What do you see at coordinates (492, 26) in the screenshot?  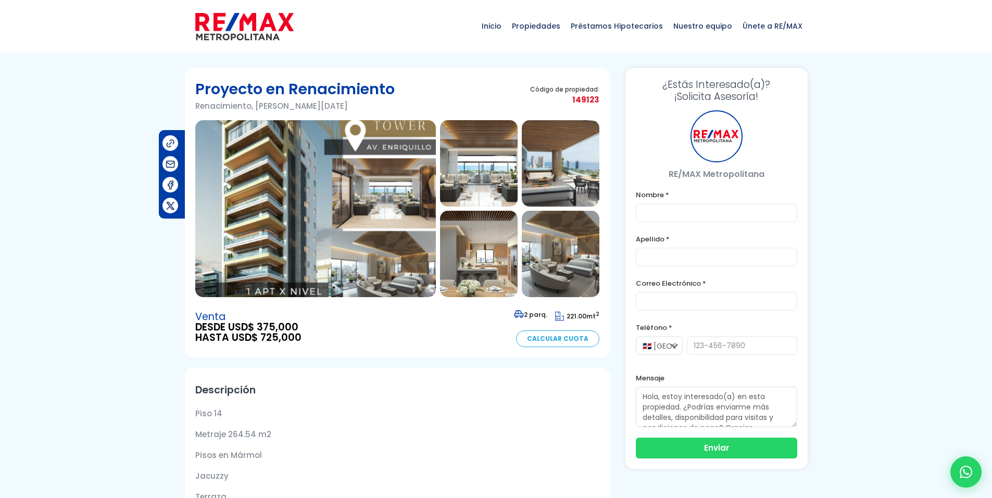 I see `span: Inicio` at bounding box center [492, 26].